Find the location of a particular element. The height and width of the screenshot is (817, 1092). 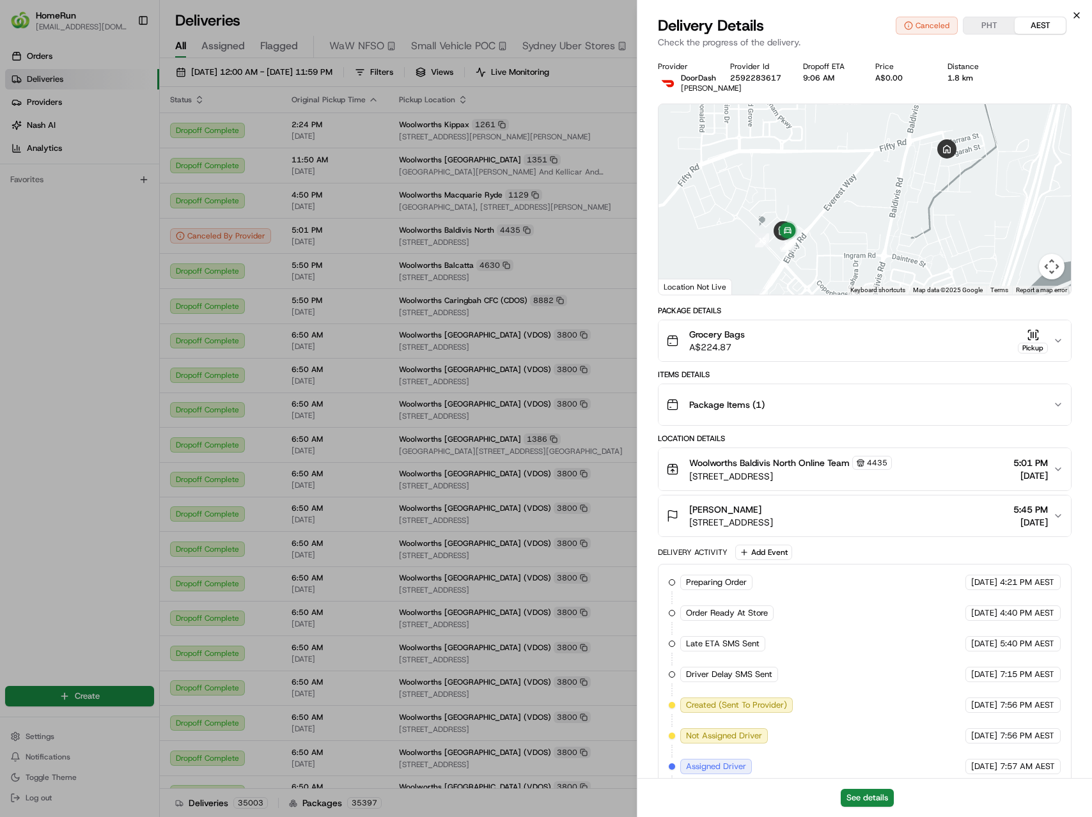

button: Keyboard shortcuts is located at coordinates (878, 290).